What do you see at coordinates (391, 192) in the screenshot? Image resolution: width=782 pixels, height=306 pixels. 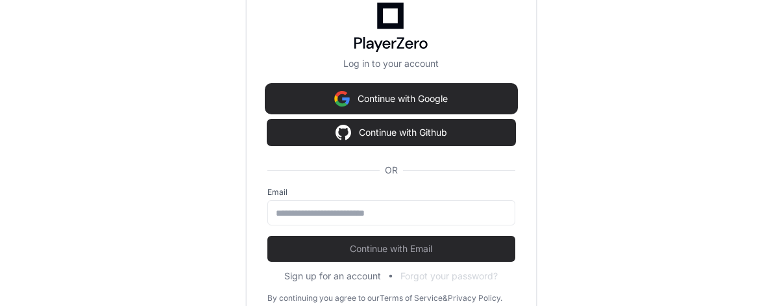 I see `label: Email` at bounding box center [391, 192].